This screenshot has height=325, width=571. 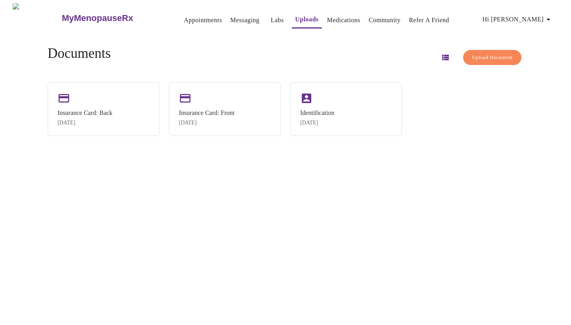 What do you see at coordinates (445, 58) in the screenshot?
I see `button: Switch to list view` at bounding box center [445, 58].